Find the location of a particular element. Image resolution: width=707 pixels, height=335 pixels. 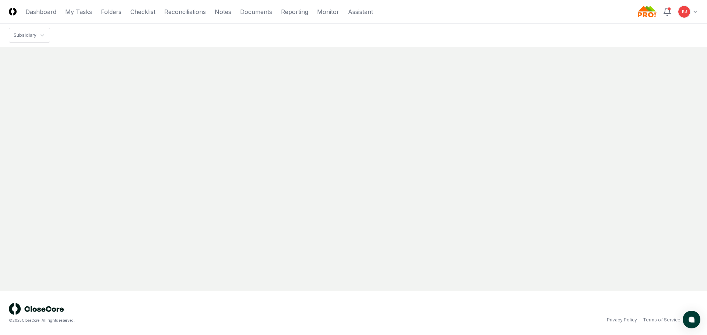

div: © 2025 CloseCore. All rights reserved. is located at coordinates (181, 321).